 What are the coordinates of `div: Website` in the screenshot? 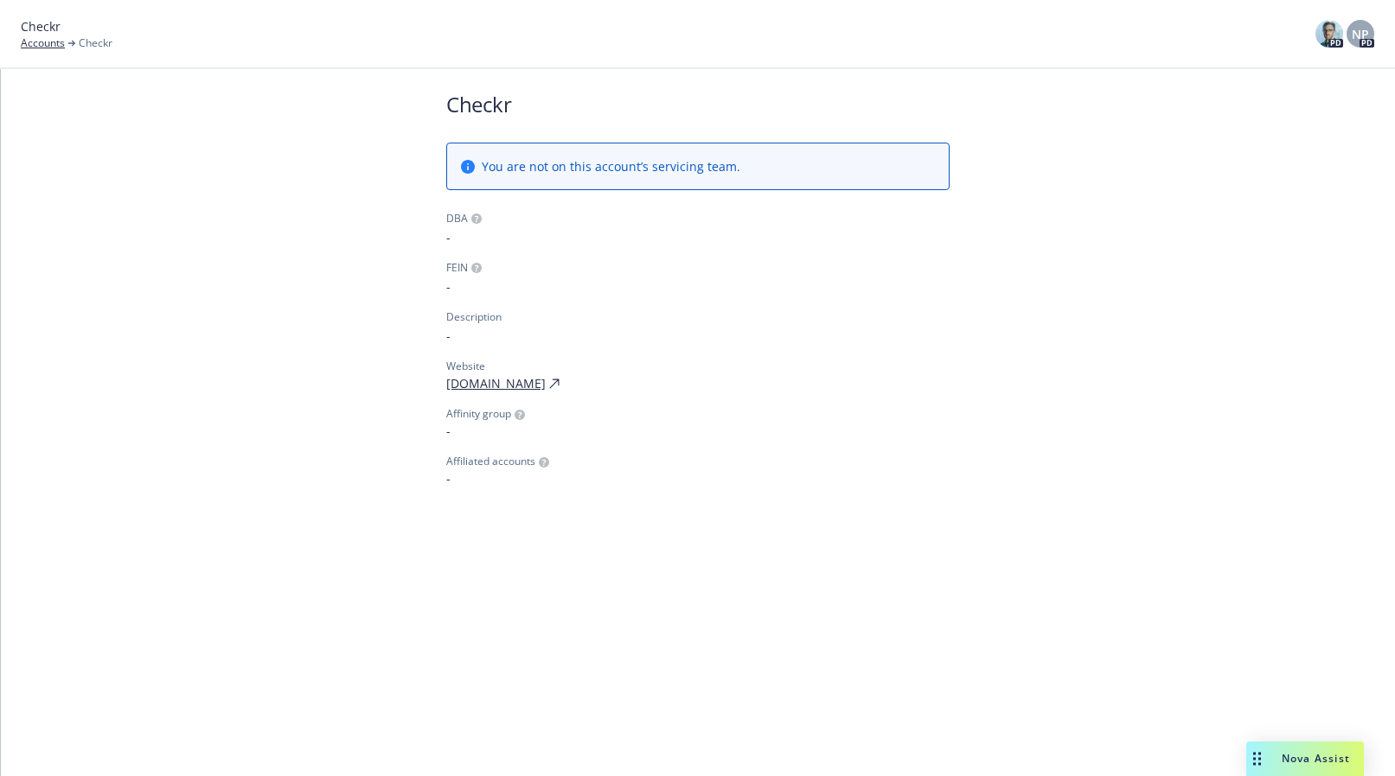 It's located at (698, 367).